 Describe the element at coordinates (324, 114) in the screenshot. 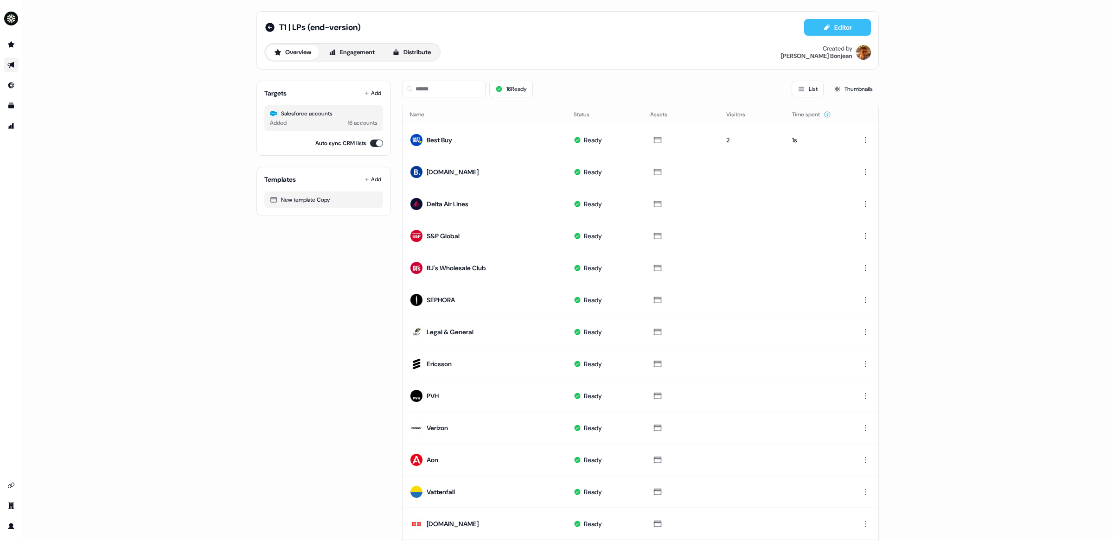

I see `div: Salesforce accounts` at that location.